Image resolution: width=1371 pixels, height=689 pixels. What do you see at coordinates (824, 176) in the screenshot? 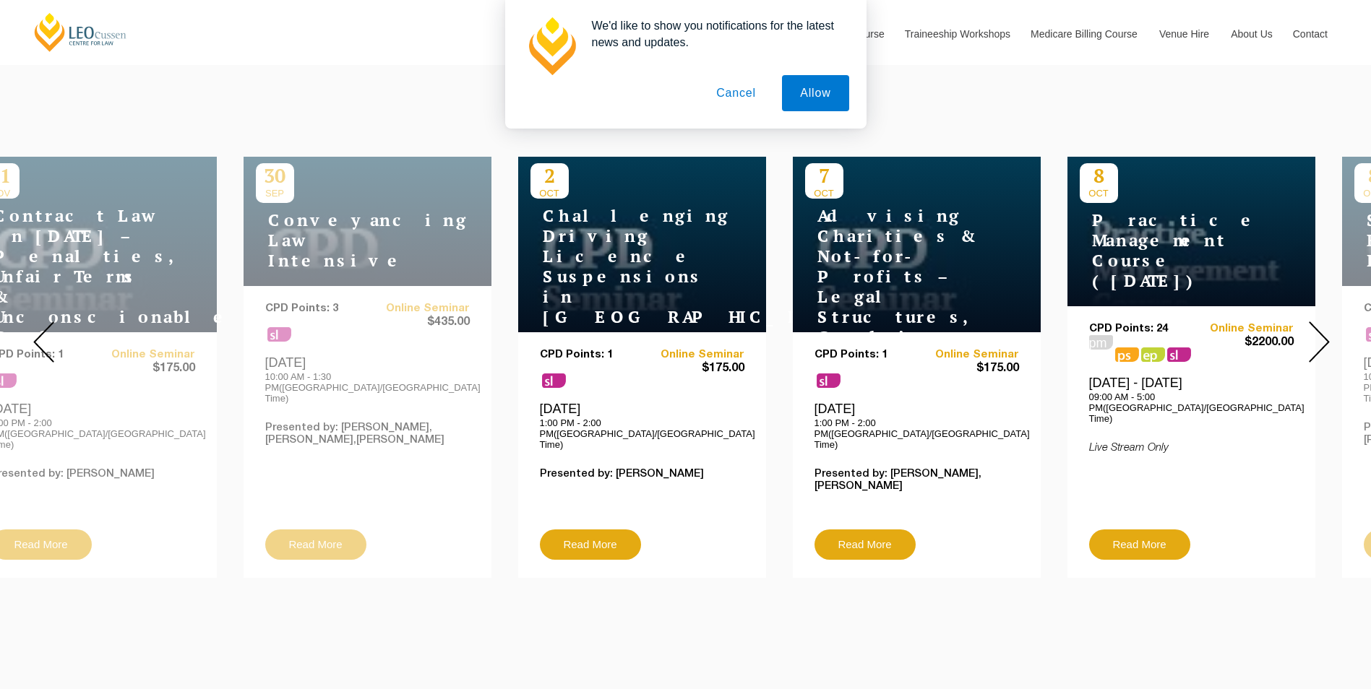
I see `p: 7` at bounding box center [824, 176].